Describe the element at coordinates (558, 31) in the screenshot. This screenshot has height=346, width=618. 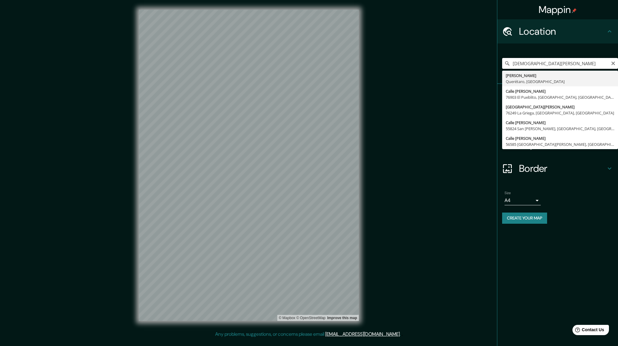
I see `div: Location` at that location.